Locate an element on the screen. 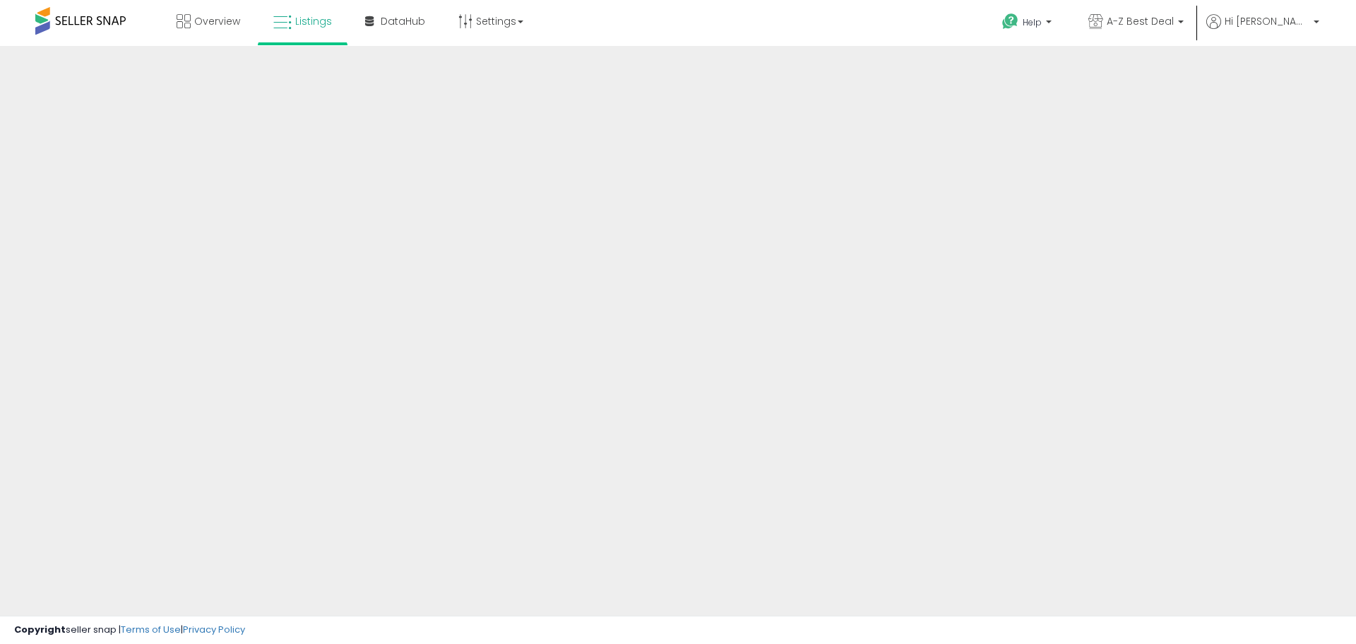 Image resolution: width=1356 pixels, height=644 pixels. a: Help is located at coordinates (1029, 24).